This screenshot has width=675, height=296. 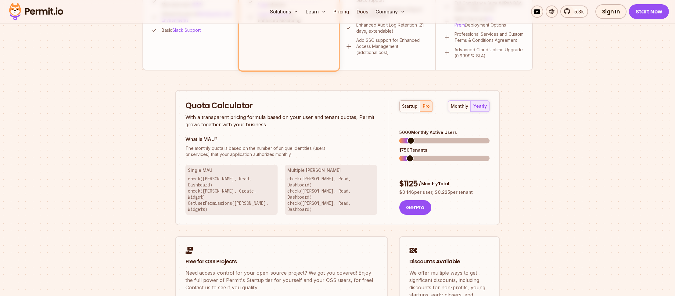 I want to click on button: Company, so click(x=390, y=12).